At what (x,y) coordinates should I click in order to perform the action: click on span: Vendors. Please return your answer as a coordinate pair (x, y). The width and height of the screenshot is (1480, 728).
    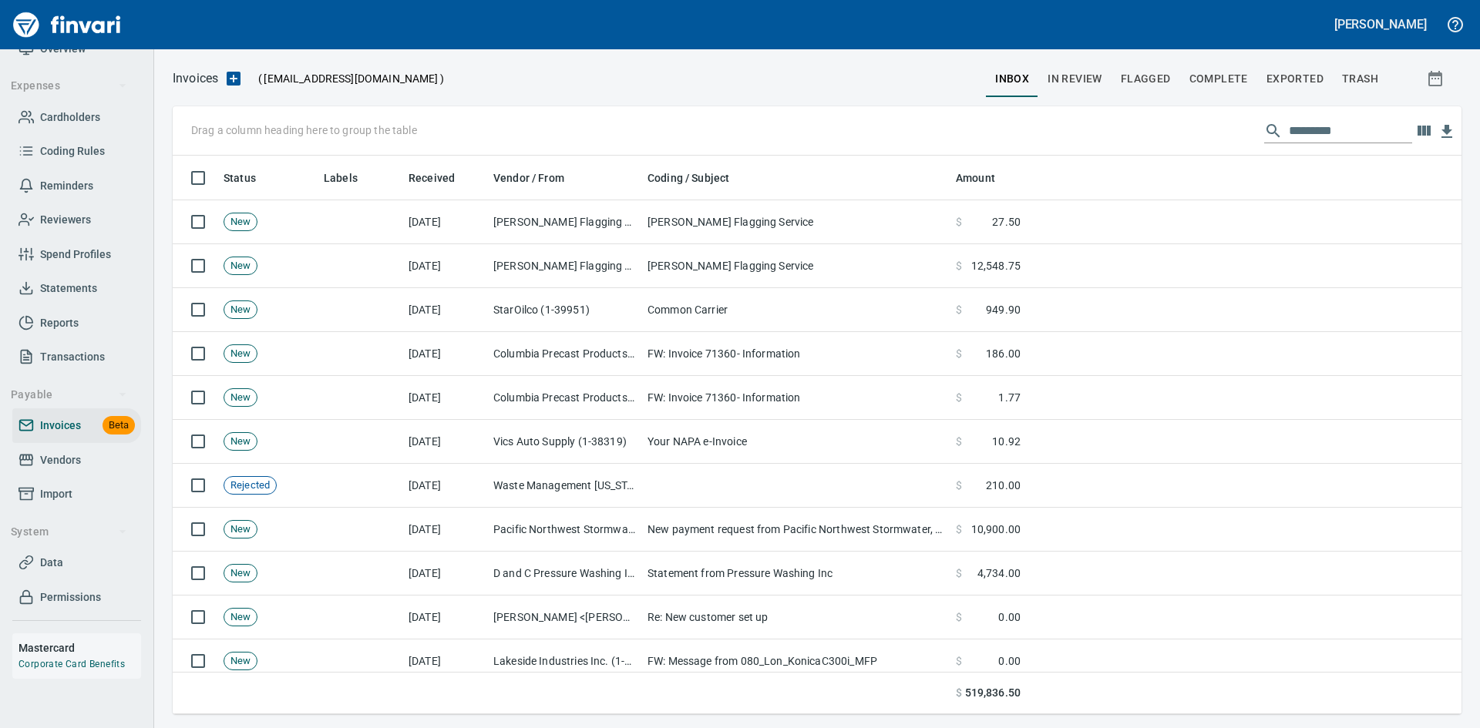
    Looking at the image, I should click on (60, 460).